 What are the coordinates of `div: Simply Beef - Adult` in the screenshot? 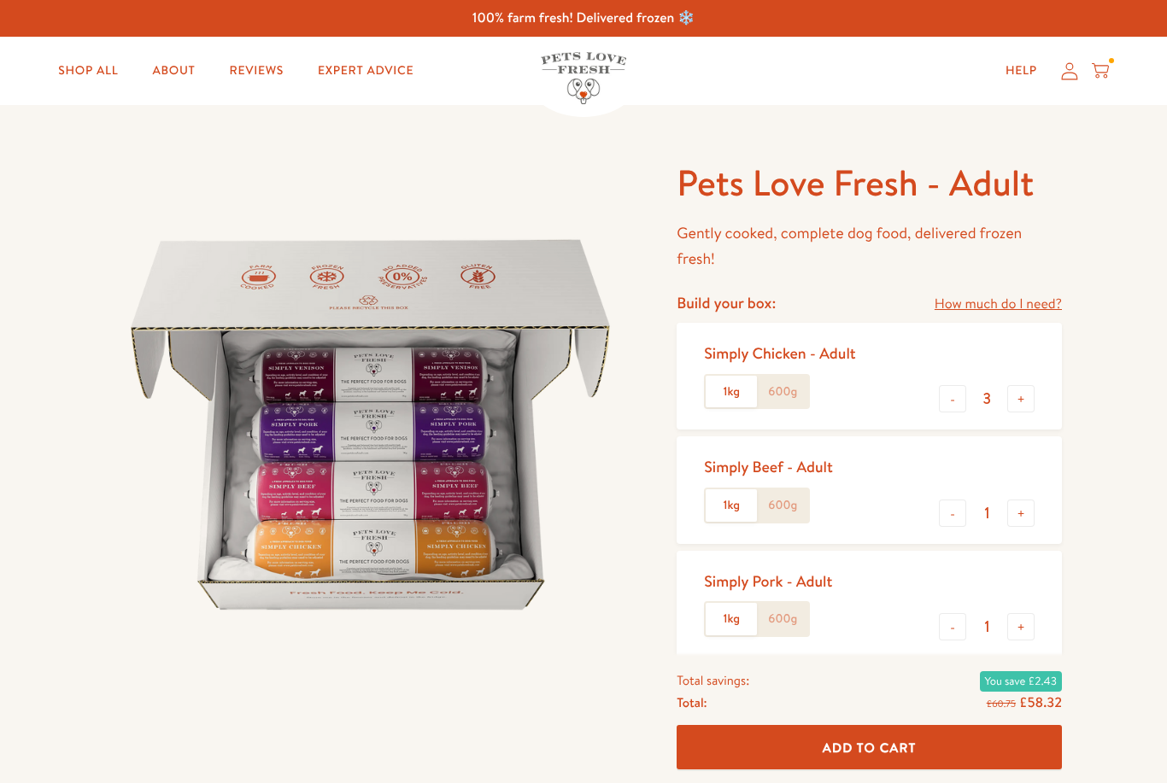 It's located at (768, 467).